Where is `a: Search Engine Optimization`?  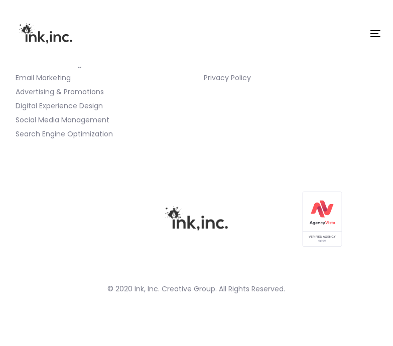
a: Search Engine Optimization is located at coordinates (102, 134).